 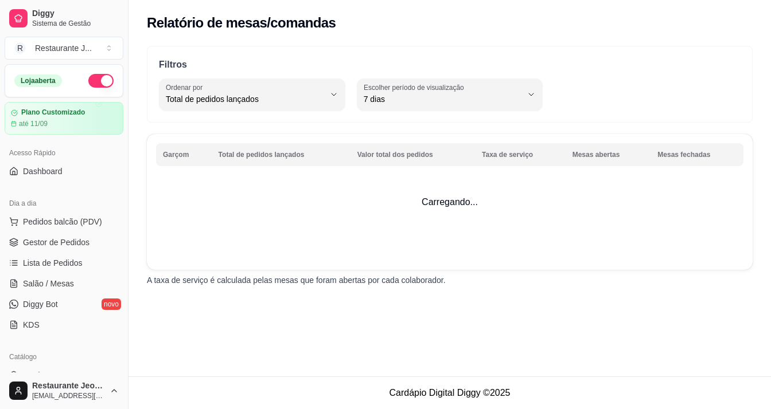 I want to click on a: Dashboard, so click(x=64, y=171).